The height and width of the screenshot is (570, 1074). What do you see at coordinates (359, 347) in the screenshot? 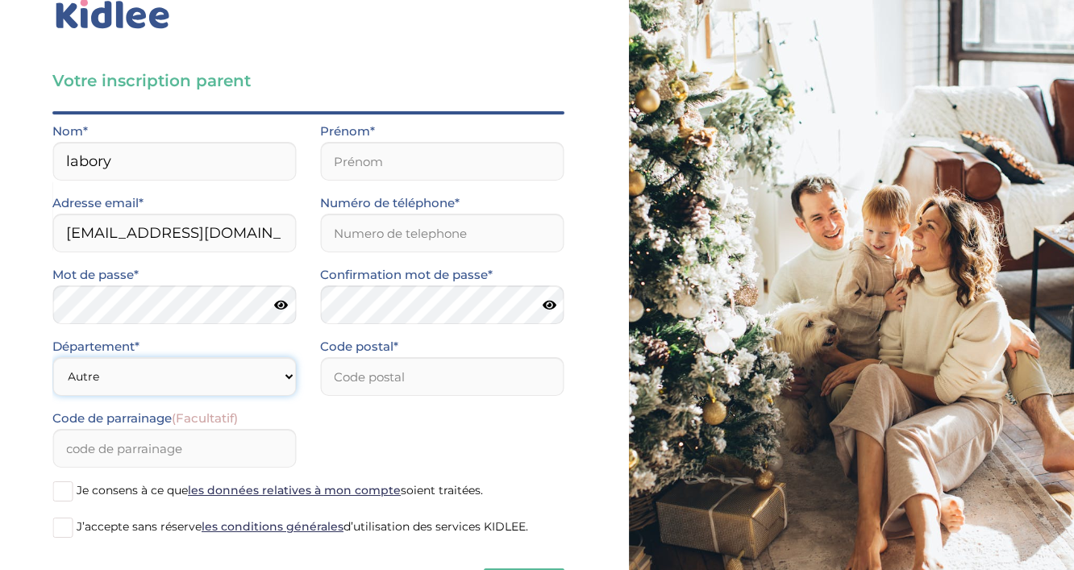
I see `label: Code postal*` at bounding box center [359, 347].